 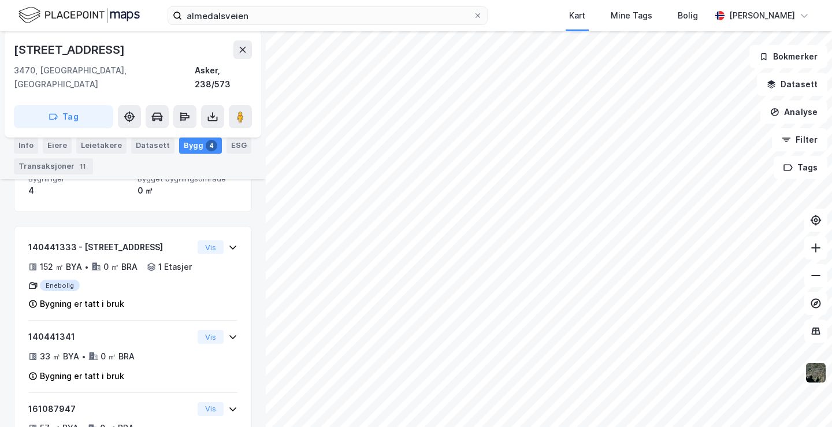 I want to click on div: Bygg, so click(x=200, y=146).